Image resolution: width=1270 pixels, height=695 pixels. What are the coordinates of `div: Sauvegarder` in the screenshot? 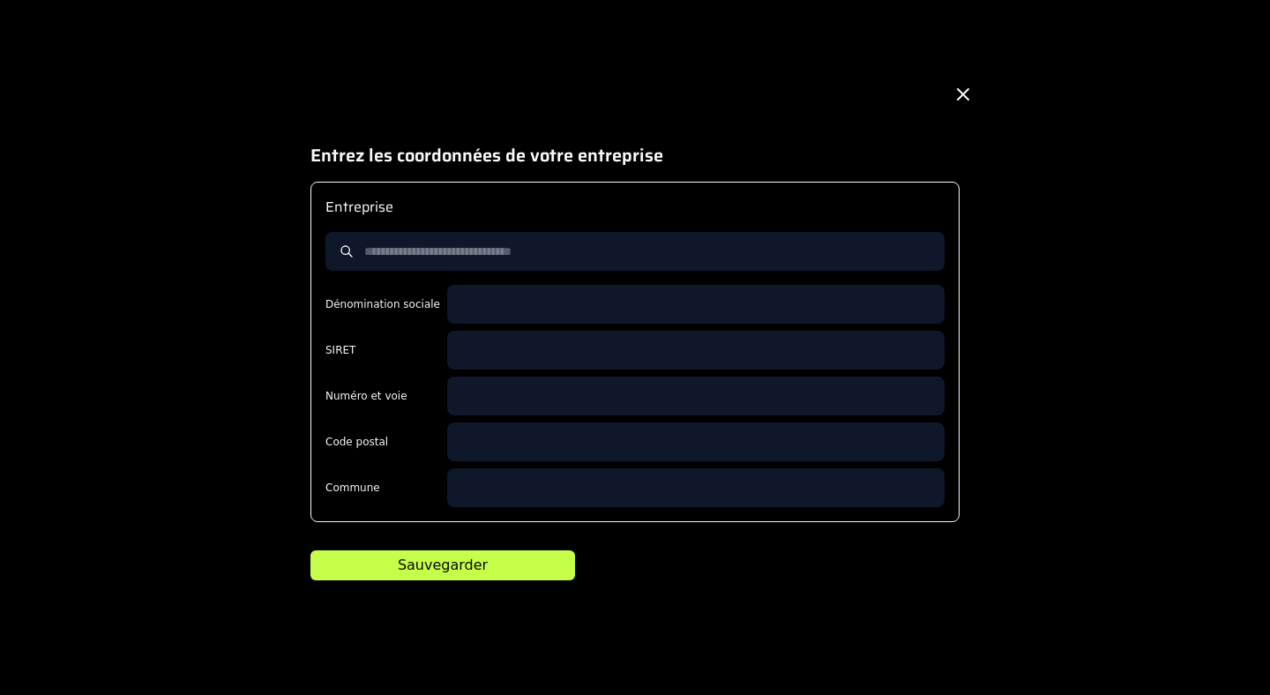 It's located at (443, 566).